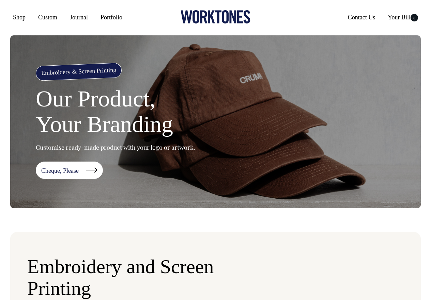 The image size is (431, 300). I want to click on h4: Embroidery & Screen Printing, so click(79, 72).